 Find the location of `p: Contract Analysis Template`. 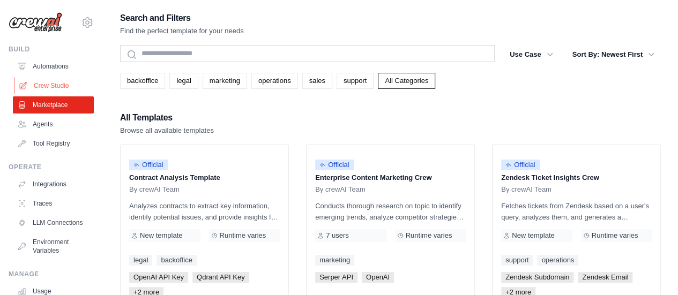

p: Contract Analysis Template is located at coordinates (204, 178).